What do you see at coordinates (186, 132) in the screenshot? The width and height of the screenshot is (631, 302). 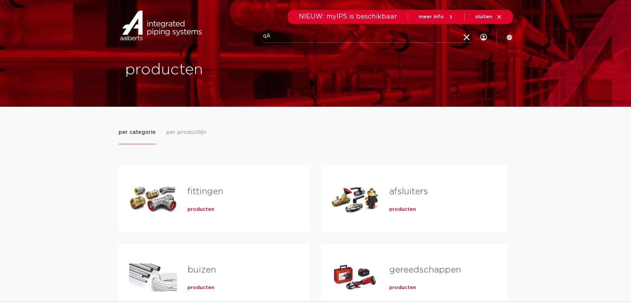 I see `span: per productlijn` at bounding box center [186, 132].